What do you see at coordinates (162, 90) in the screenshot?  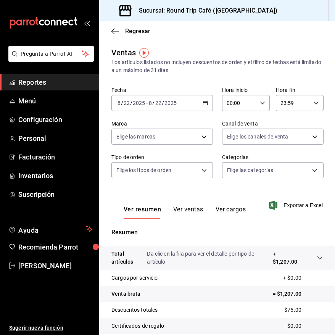 I see `label: Fecha` at bounding box center [162, 90].